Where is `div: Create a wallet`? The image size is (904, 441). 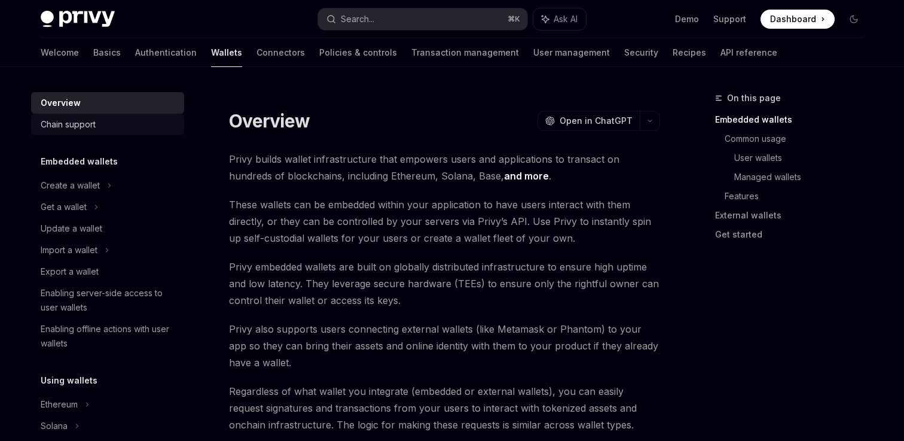
div: Create a wallet is located at coordinates (70, 185).